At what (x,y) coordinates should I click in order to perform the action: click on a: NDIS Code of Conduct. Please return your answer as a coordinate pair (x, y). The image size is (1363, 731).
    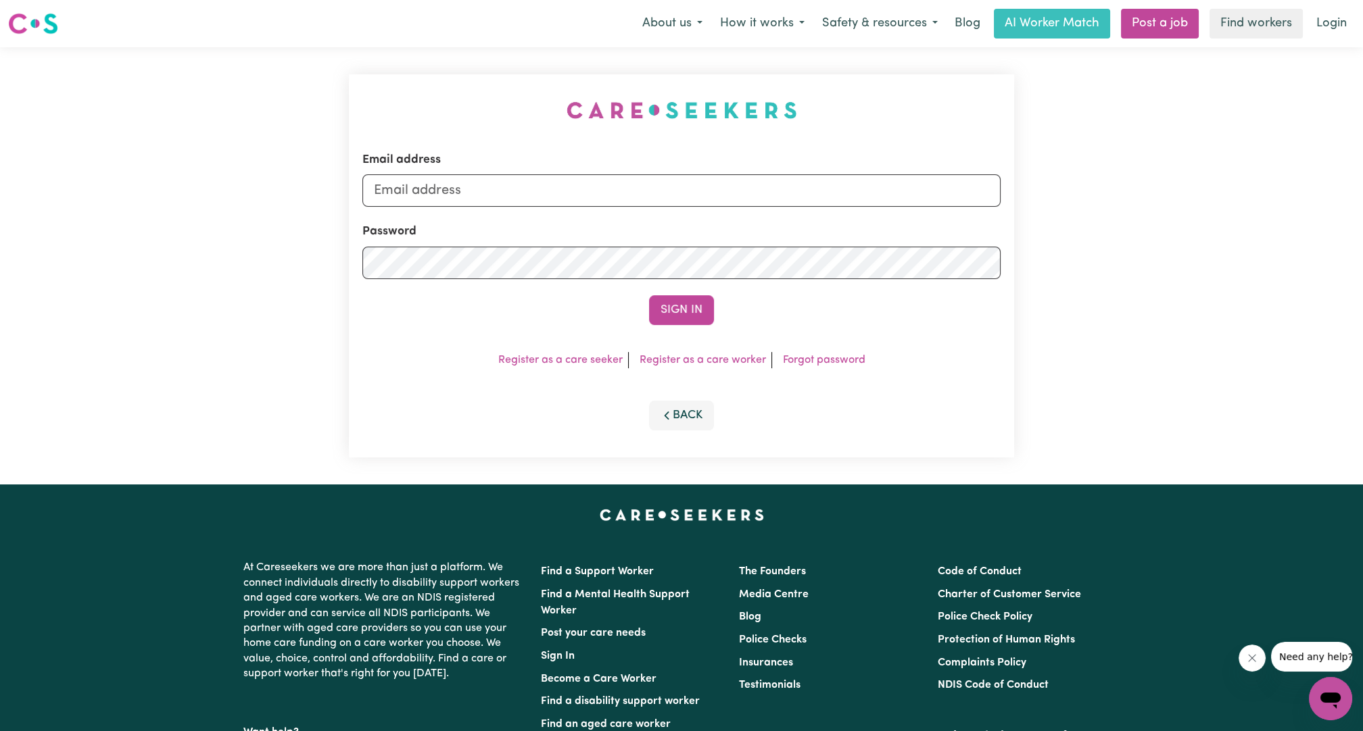
    Looking at the image, I should click on (993, 685).